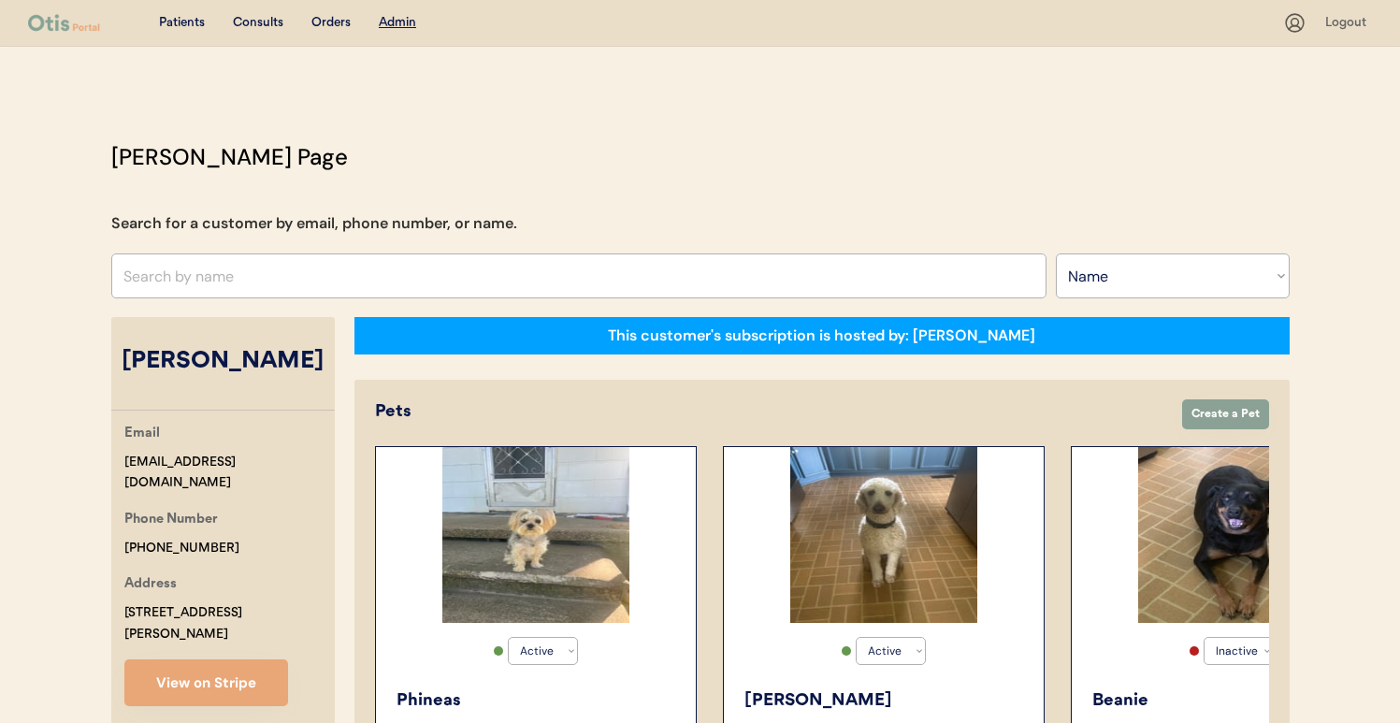 This screenshot has height=723, width=1400. I want to click on div: Logout, so click(1349, 23).